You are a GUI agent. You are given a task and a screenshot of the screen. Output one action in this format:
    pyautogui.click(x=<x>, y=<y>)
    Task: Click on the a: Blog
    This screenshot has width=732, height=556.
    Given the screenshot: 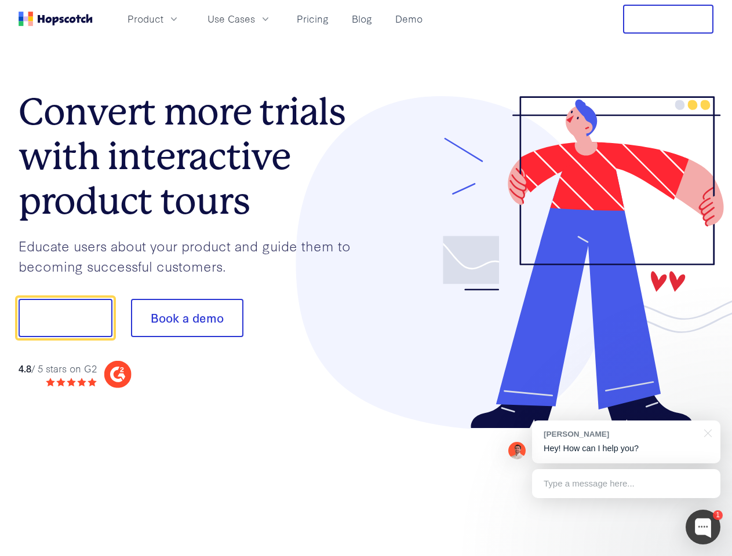 What is the action you would take?
    pyautogui.click(x=361, y=19)
    